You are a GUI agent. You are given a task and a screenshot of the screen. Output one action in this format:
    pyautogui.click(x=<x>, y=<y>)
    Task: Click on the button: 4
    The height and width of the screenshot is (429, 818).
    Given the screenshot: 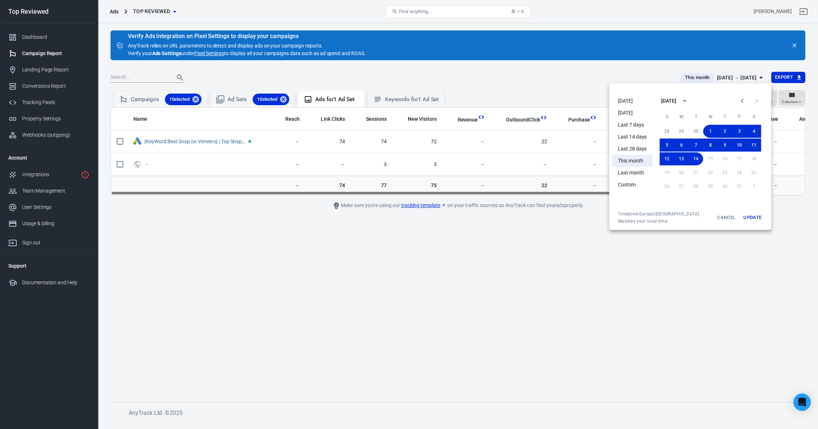 What is the action you would take?
    pyautogui.click(x=754, y=131)
    